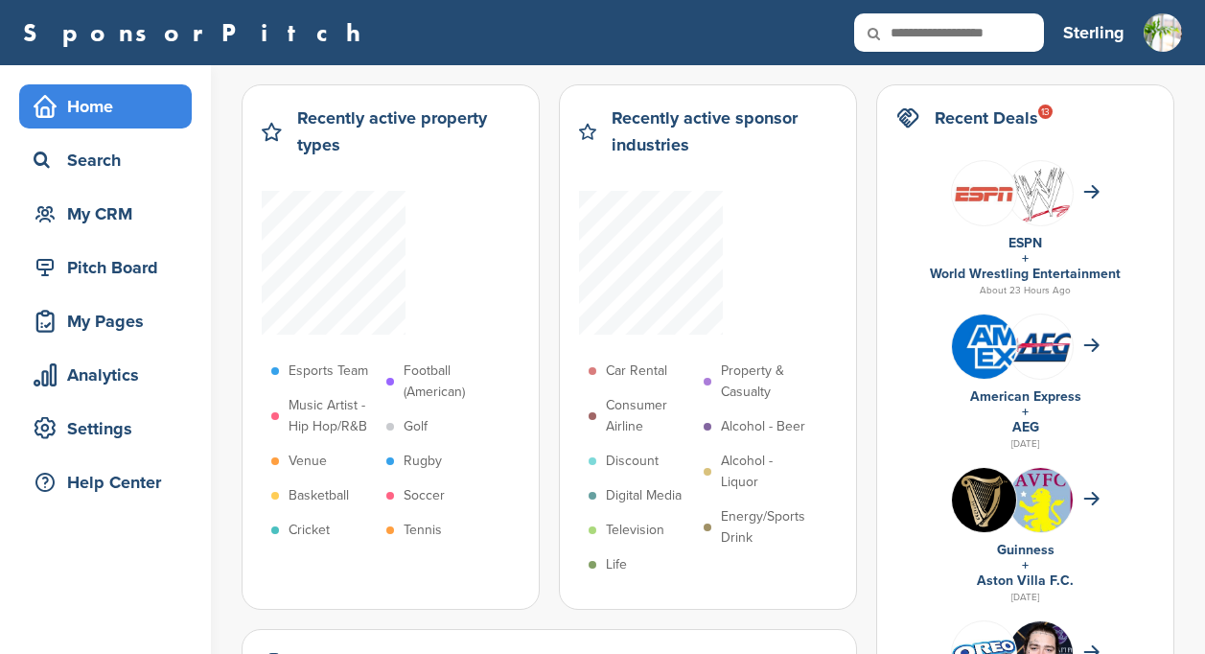  Describe the element at coordinates (643, 496) in the screenshot. I see `p: Digital Media` at that location.